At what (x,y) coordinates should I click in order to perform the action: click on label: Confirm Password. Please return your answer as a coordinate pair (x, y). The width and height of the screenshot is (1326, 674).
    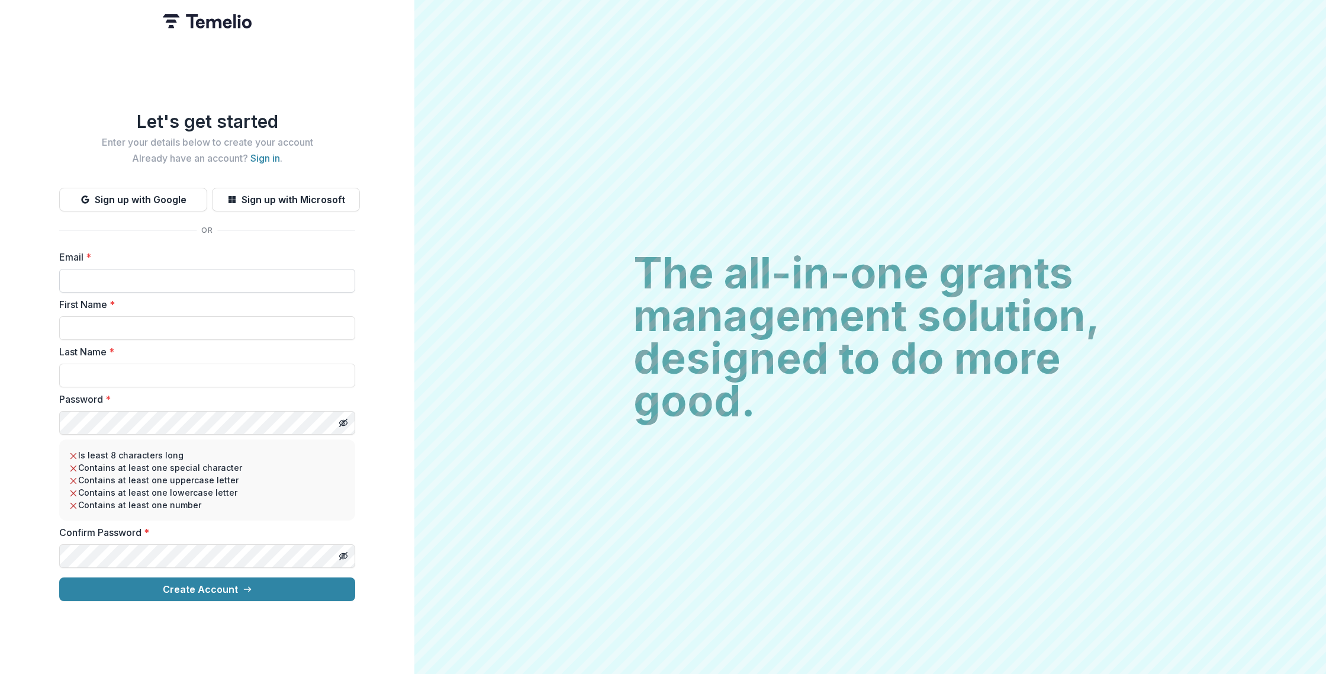
    Looking at the image, I should click on (204, 532).